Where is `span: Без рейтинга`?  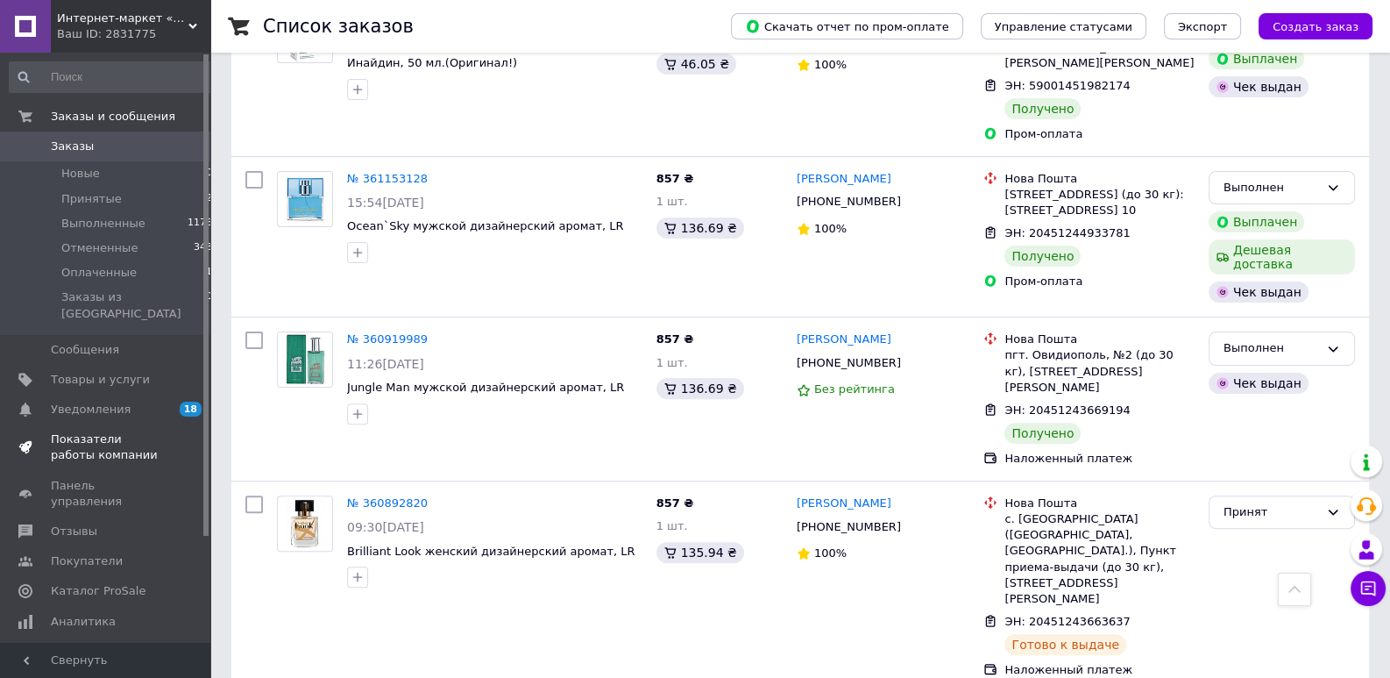 span: Без рейтинга is located at coordinates (855, 388).